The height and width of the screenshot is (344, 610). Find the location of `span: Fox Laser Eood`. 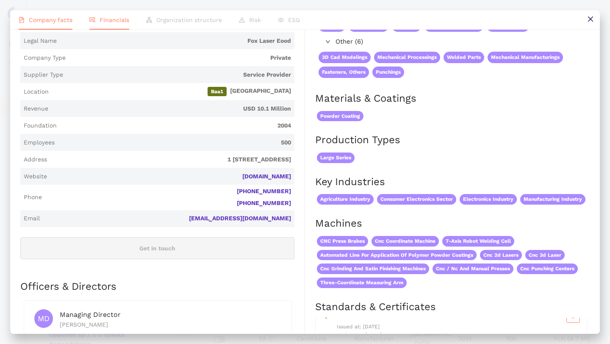

span: Fox Laser Eood is located at coordinates (175, 41).